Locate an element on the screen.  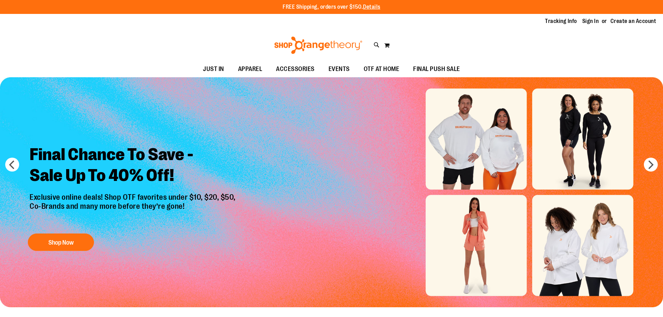
a: Create an Account is located at coordinates (633, 21).